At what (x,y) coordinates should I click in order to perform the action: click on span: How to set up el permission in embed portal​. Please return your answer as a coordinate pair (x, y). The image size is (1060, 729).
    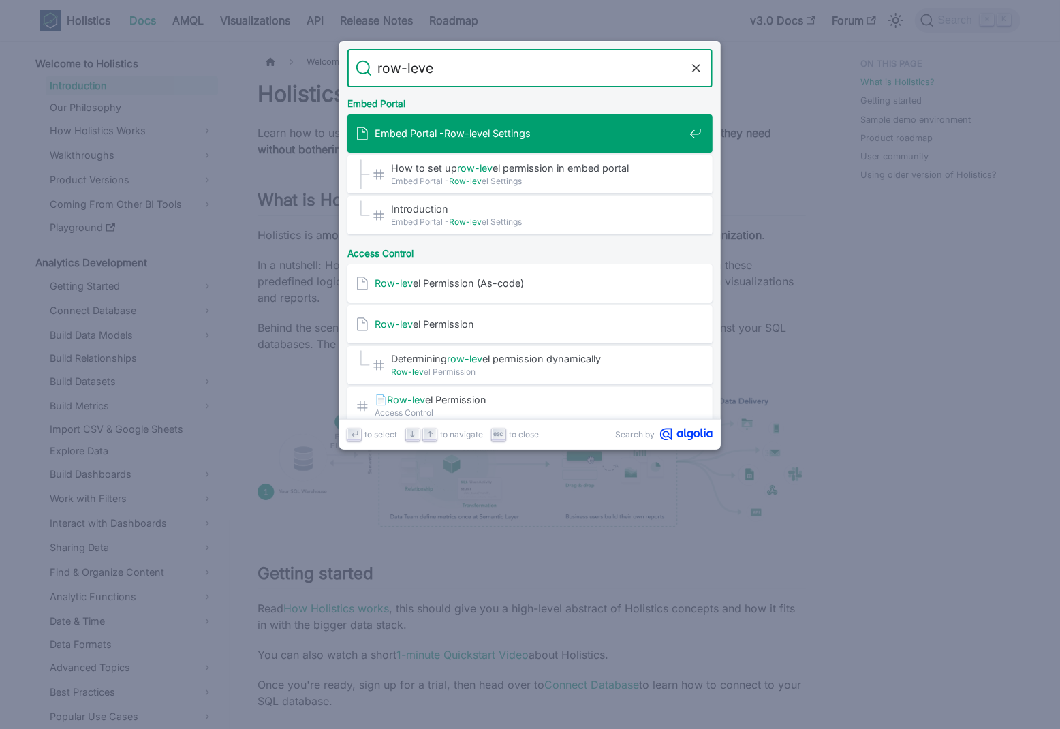
    Looking at the image, I should click on (538, 168).